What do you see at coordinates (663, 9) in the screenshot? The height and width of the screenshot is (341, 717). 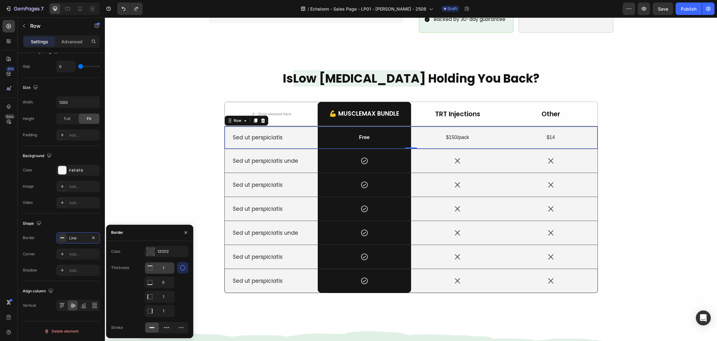 I see `span: Save` at bounding box center [663, 9].